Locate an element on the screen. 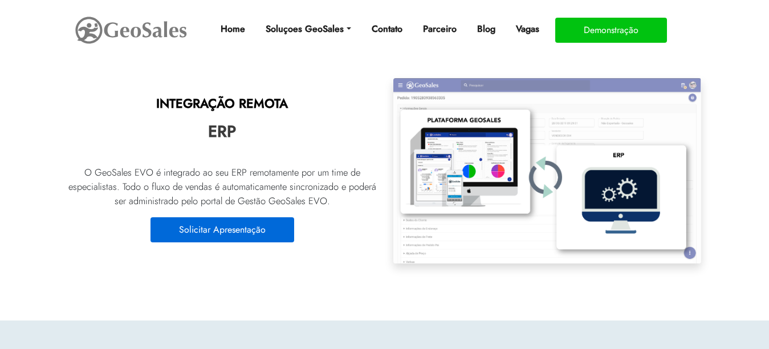 Image resolution: width=769 pixels, height=349 pixels. a: Parceiro is located at coordinates (440, 29).